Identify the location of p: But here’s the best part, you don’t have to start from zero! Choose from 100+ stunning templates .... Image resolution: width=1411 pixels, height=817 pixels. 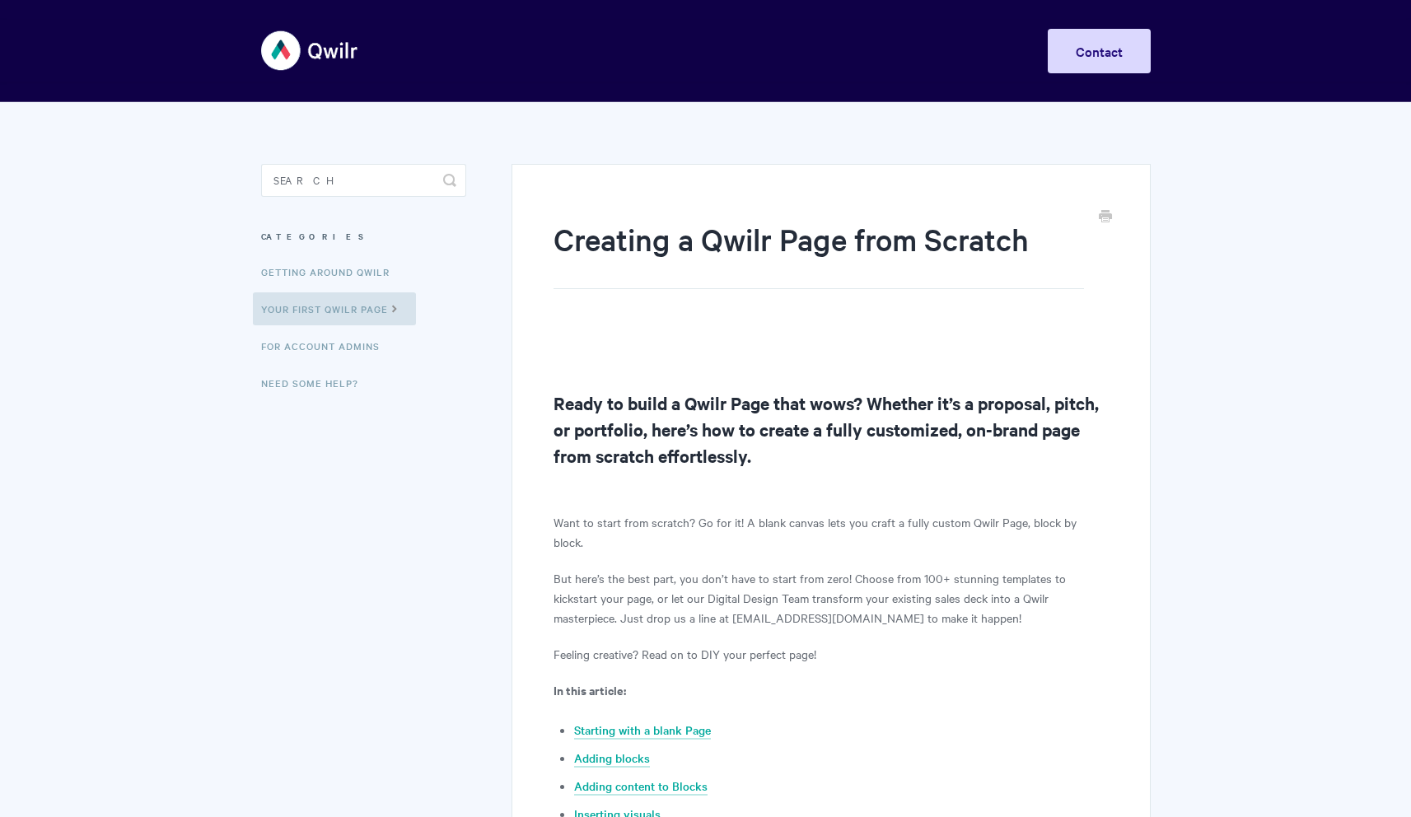
(830, 598).